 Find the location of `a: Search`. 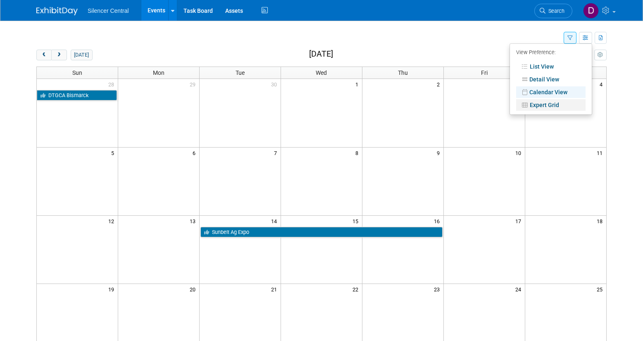

a: Search is located at coordinates (554, 11).